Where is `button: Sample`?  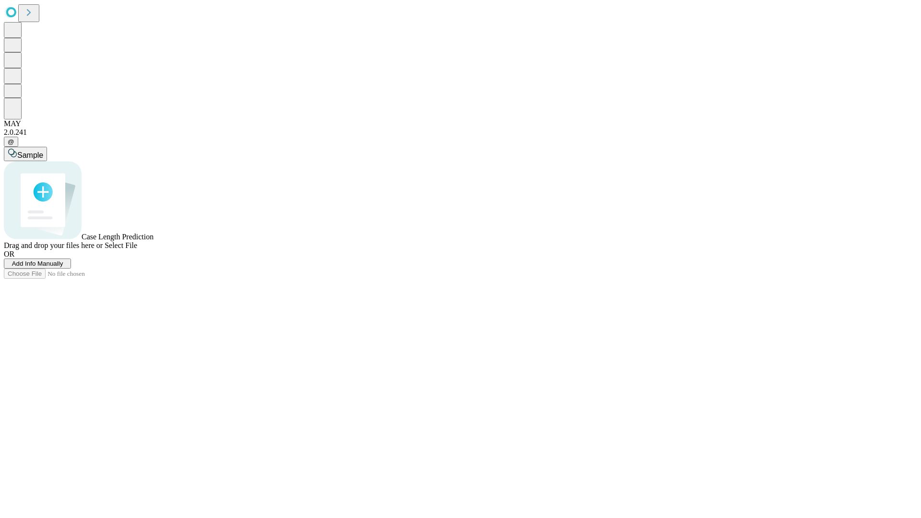 button: Sample is located at coordinates (25, 154).